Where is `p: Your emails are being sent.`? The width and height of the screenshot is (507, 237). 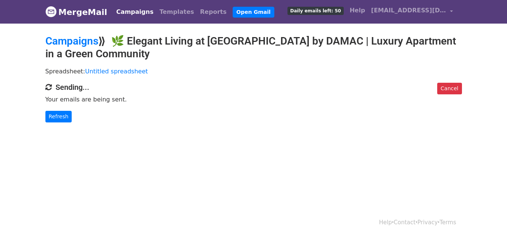 p: Your emails are being sent. is located at coordinates (254, 99).